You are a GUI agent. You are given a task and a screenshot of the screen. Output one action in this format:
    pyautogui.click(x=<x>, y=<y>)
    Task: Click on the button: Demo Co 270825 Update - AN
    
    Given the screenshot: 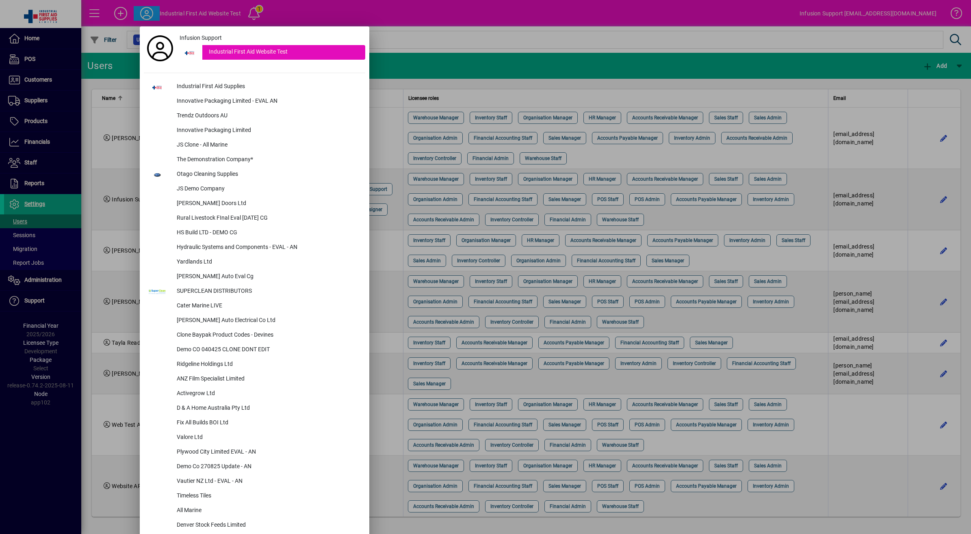 What is the action you would take?
    pyautogui.click(x=254, y=467)
    